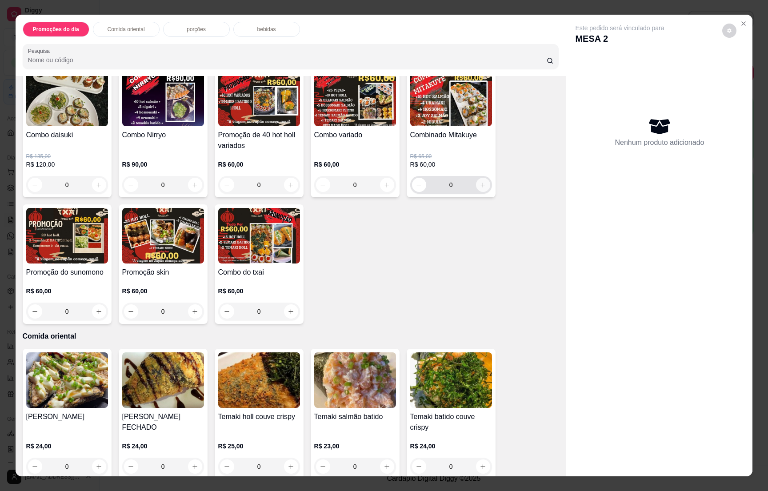 The image size is (768, 491). Describe the element at coordinates (67, 273) in the screenshot. I see `h4: Promoção do sunomono` at that location.